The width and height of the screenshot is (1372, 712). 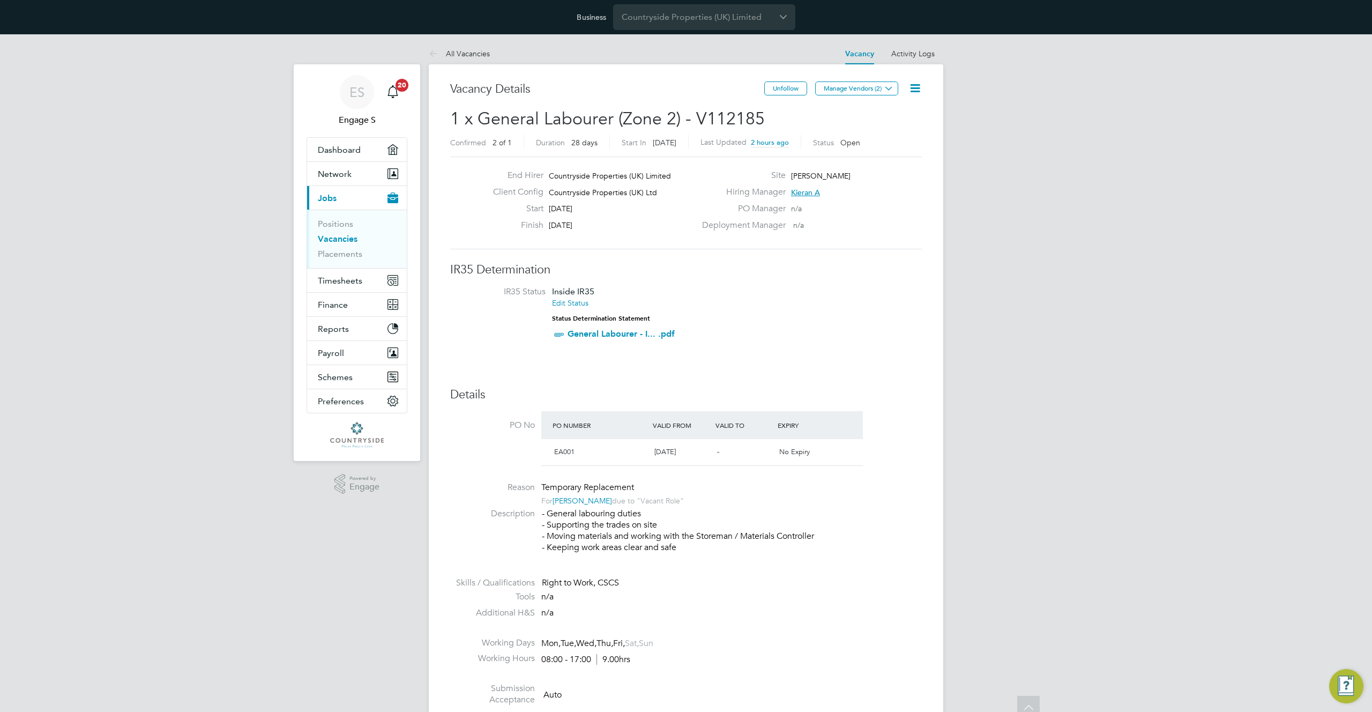 What do you see at coordinates (570, 303) in the screenshot?
I see `a: Edit Status` at bounding box center [570, 303].